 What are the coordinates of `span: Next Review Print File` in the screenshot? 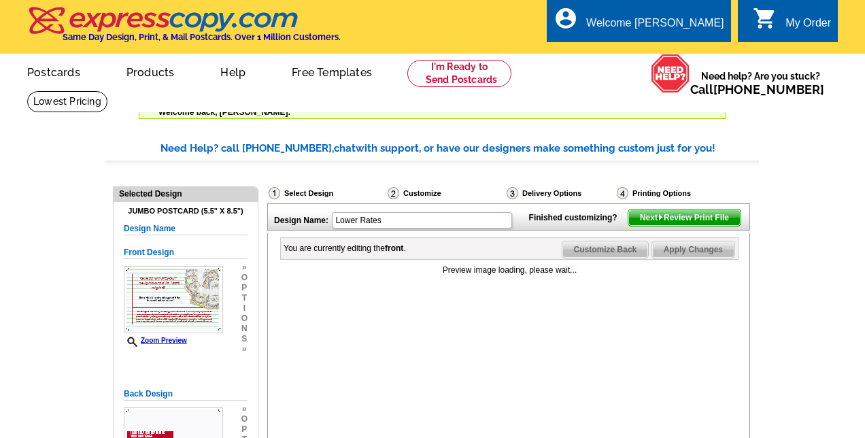 It's located at (684, 217).